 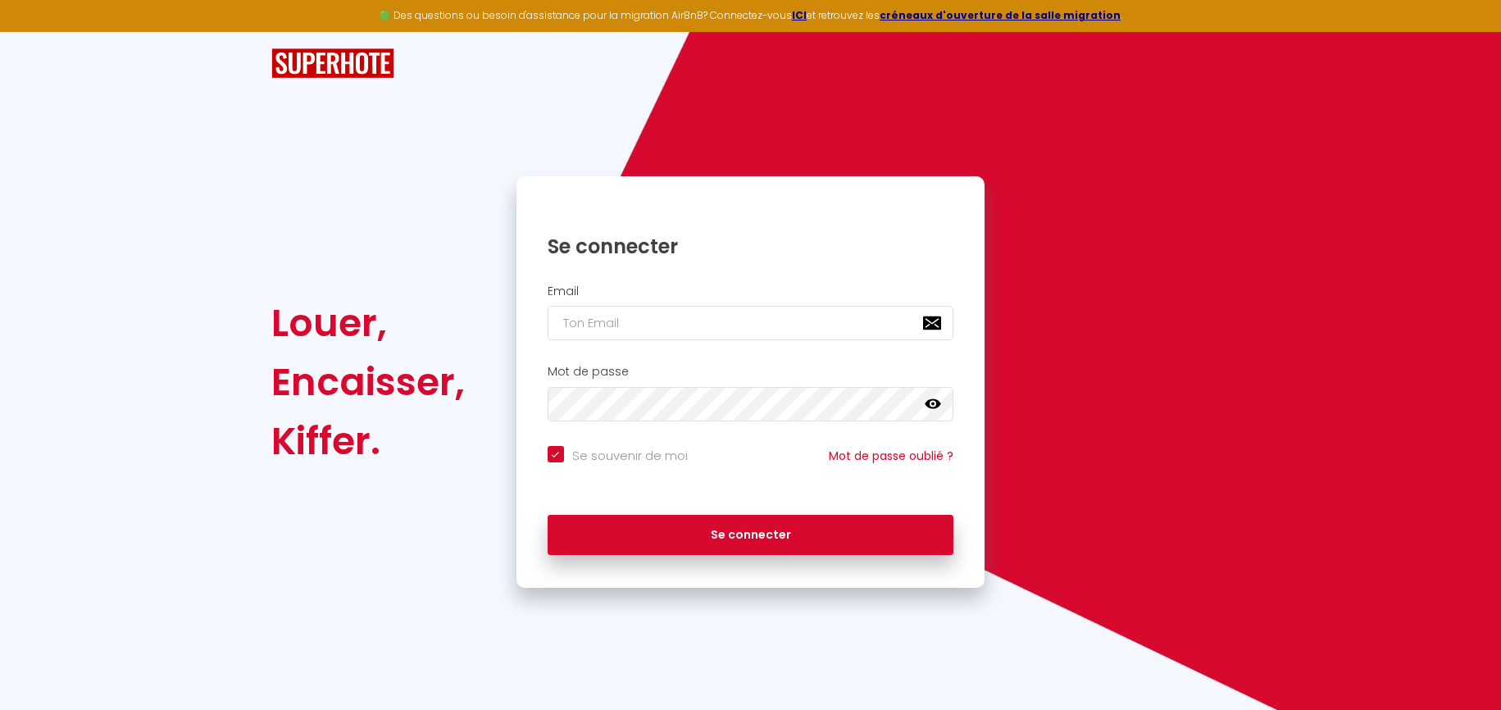 What do you see at coordinates (799, 15) in the screenshot?
I see `strong: ICI` at bounding box center [799, 15].